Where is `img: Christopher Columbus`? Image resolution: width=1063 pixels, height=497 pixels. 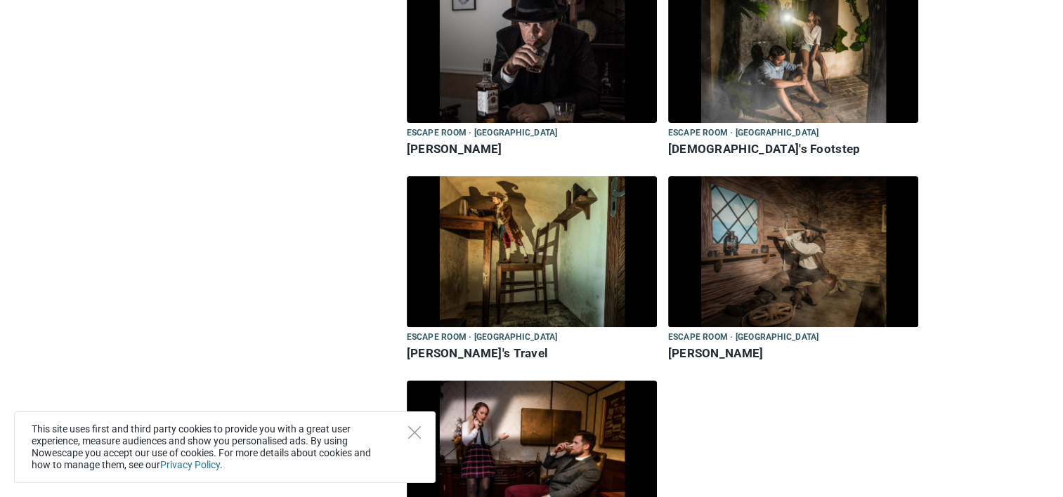 img: Christopher Columbus is located at coordinates (793, 251).